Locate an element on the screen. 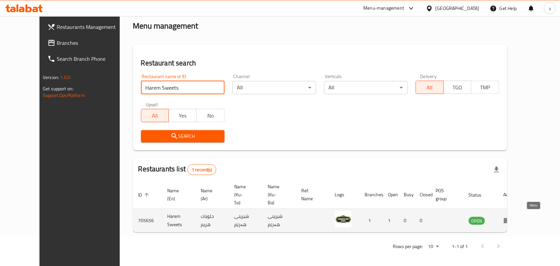 The width and height of the screenshot is (560, 266). h2: Menu management is located at coordinates (166, 26).